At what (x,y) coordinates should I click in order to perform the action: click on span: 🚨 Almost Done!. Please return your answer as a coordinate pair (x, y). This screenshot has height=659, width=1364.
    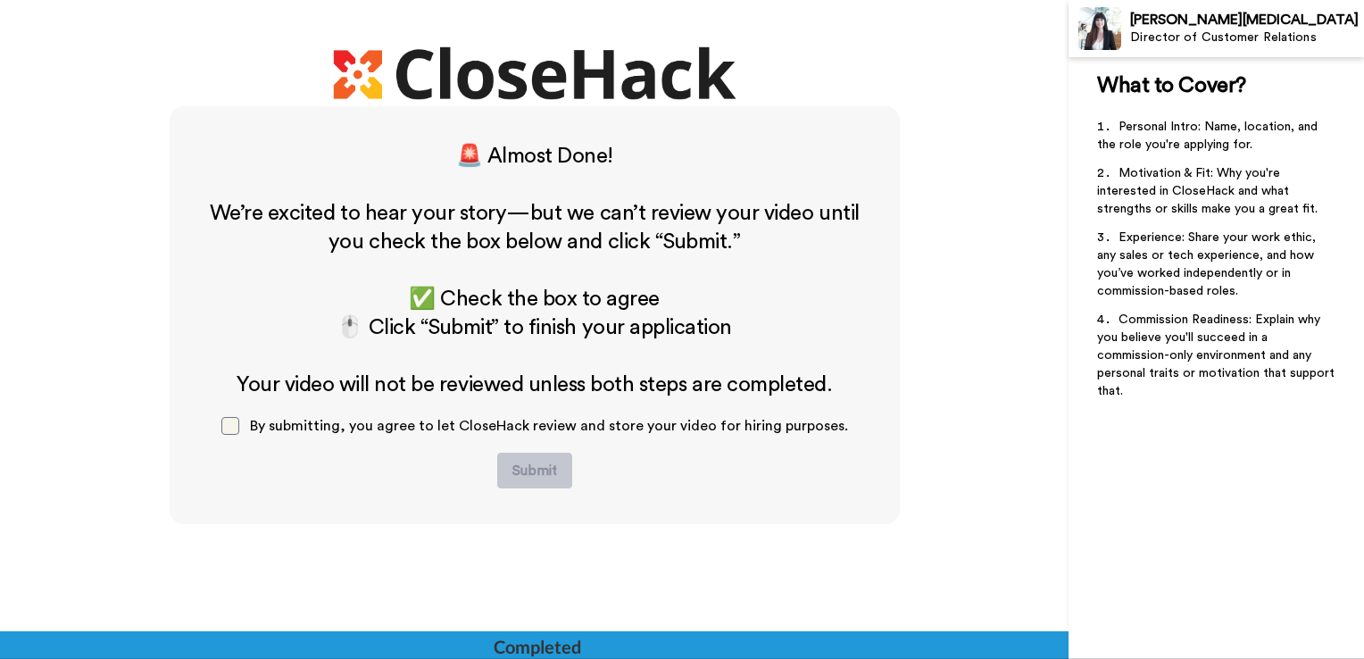
    Looking at the image, I should click on (535, 156).